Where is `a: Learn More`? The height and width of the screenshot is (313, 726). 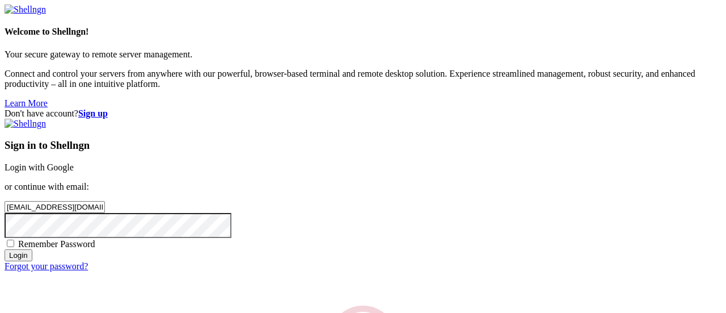 a: Learn More is located at coordinates (26, 103).